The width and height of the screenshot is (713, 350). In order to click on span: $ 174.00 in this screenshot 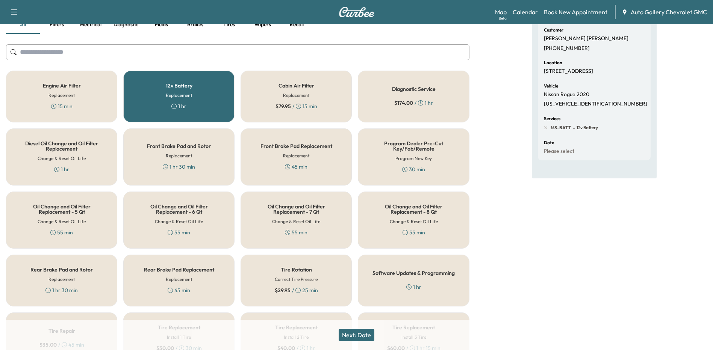, I will do `click(403, 103)`.